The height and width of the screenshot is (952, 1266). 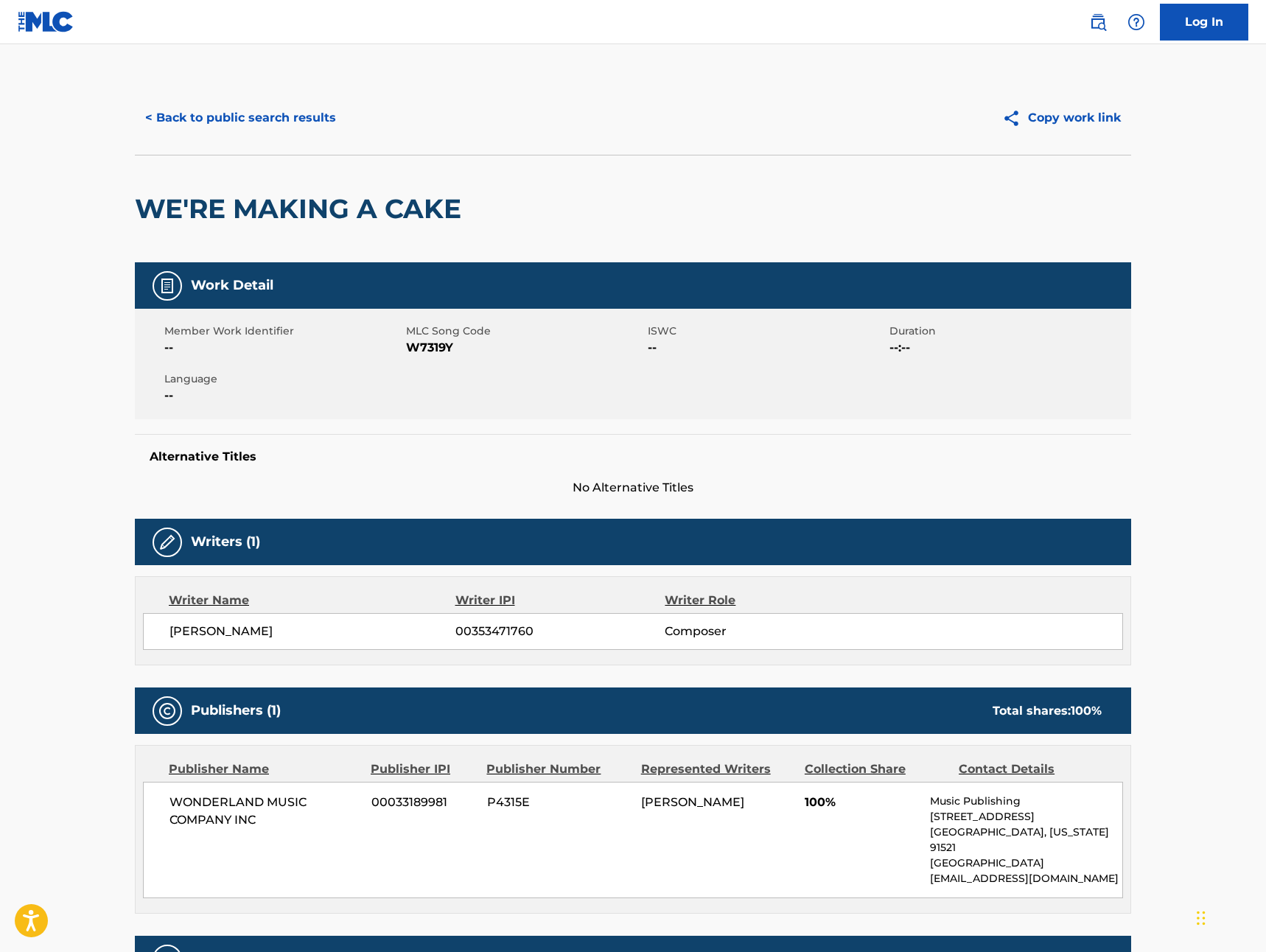 I want to click on img: help, so click(x=1136, y=23).